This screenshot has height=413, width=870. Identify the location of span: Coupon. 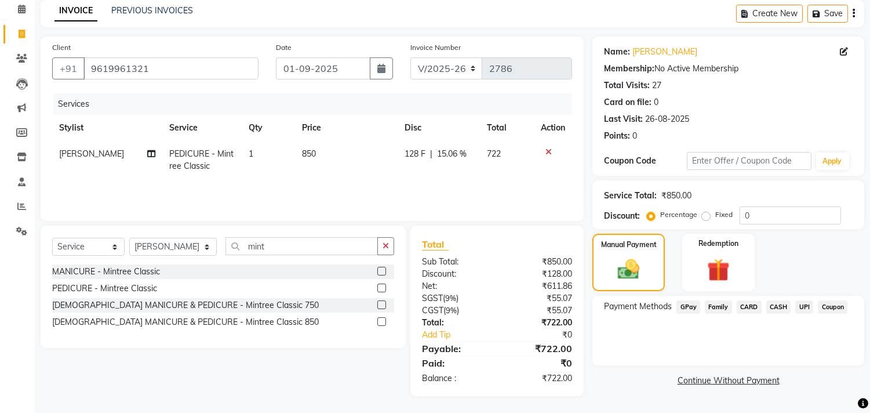
(832, 307).